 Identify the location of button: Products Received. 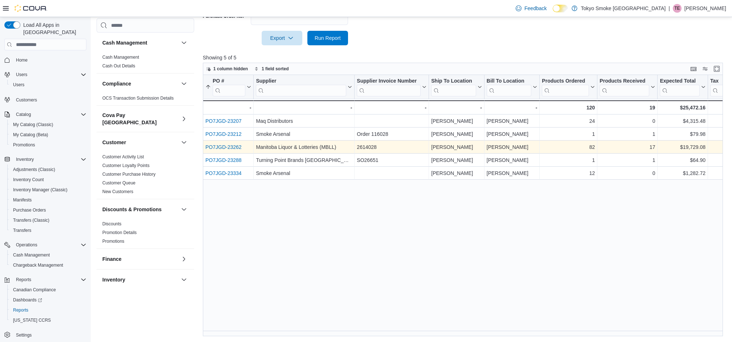
(627, 87).